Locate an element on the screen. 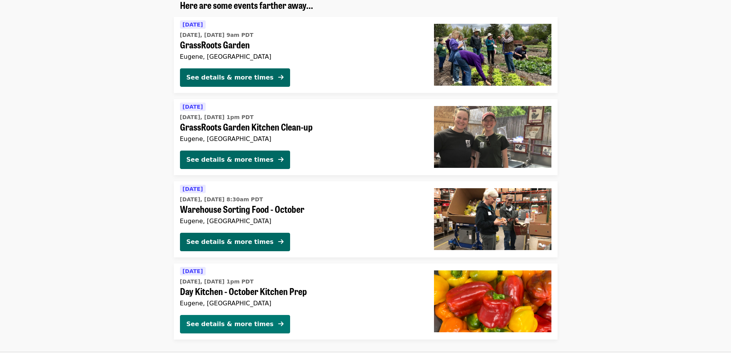  span: GrassRoots Garden is located at coordinates (301, 45).